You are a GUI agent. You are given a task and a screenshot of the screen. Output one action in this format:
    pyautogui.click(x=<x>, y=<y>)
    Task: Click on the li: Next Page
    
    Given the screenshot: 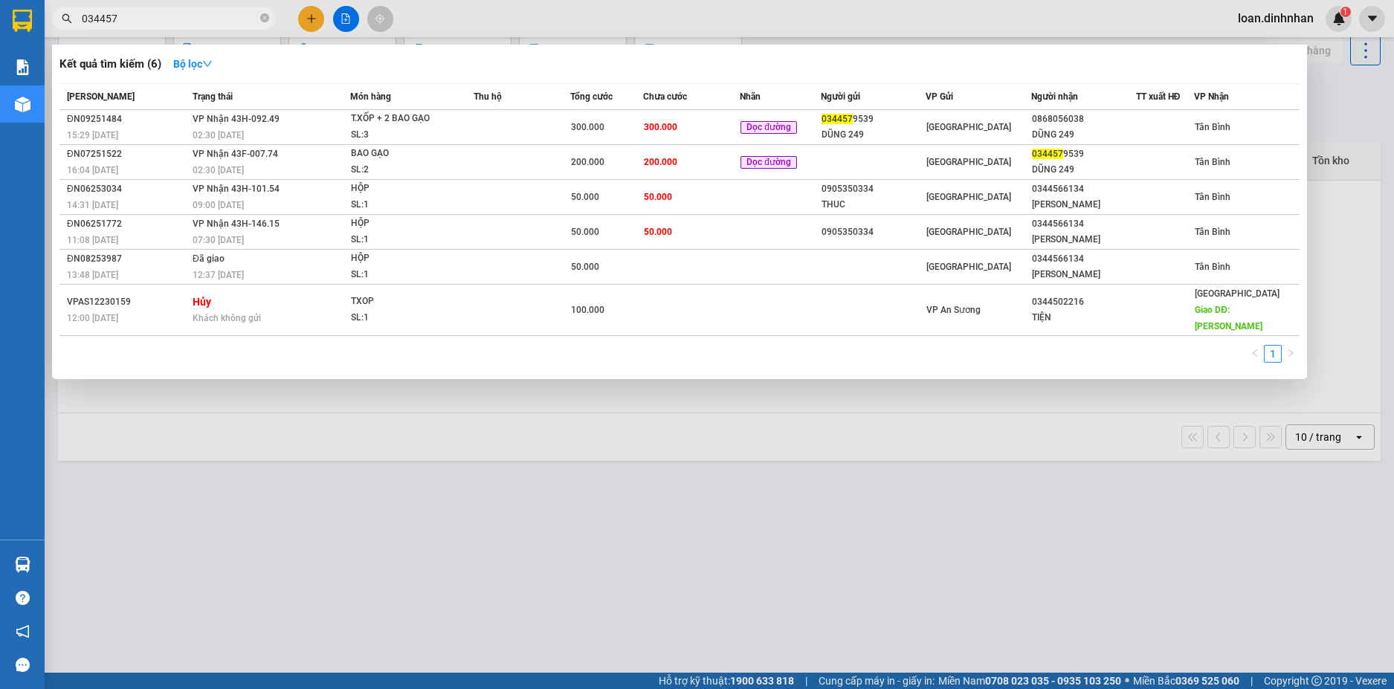 What is the action you would take?
    pyautogui.click(x=1291, y=354)
    